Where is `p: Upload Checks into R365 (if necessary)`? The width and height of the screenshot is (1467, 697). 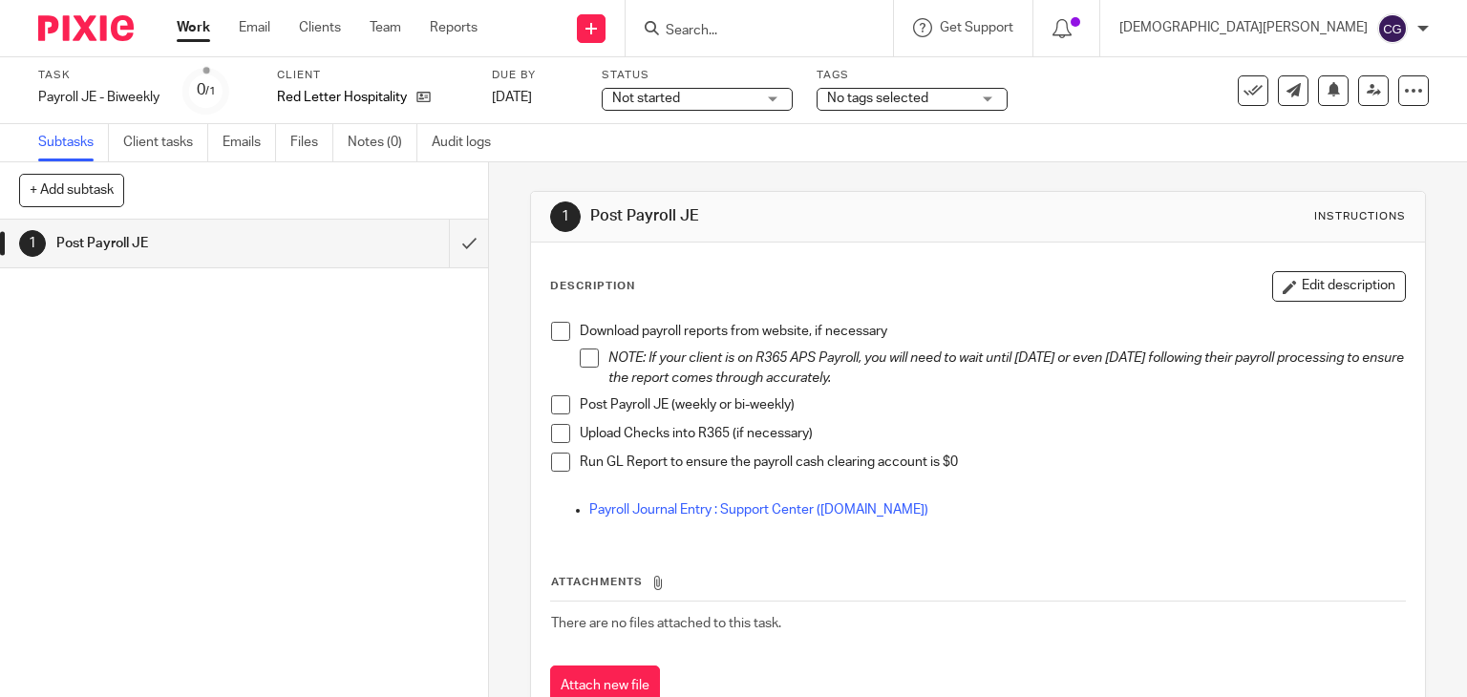
p: Upload Checks into R365 (if necessary) is located at coordinates (993, 434).